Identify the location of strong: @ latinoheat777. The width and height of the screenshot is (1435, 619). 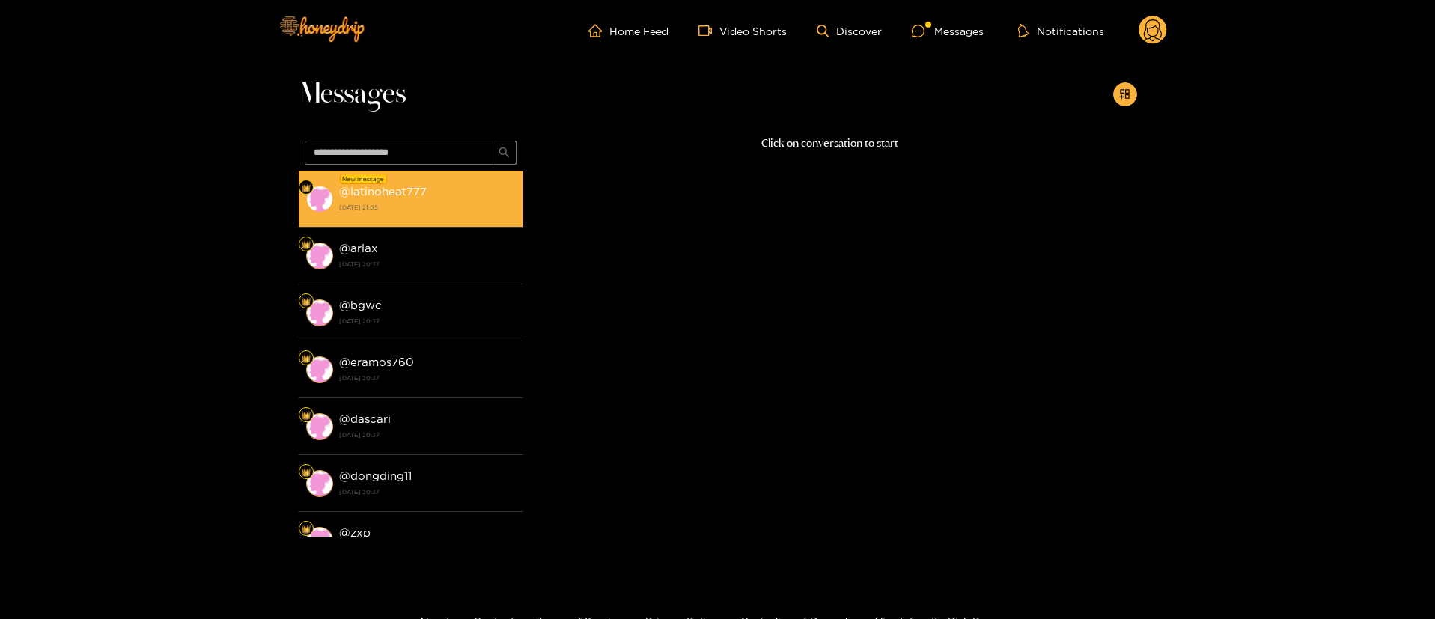
(382, 191).